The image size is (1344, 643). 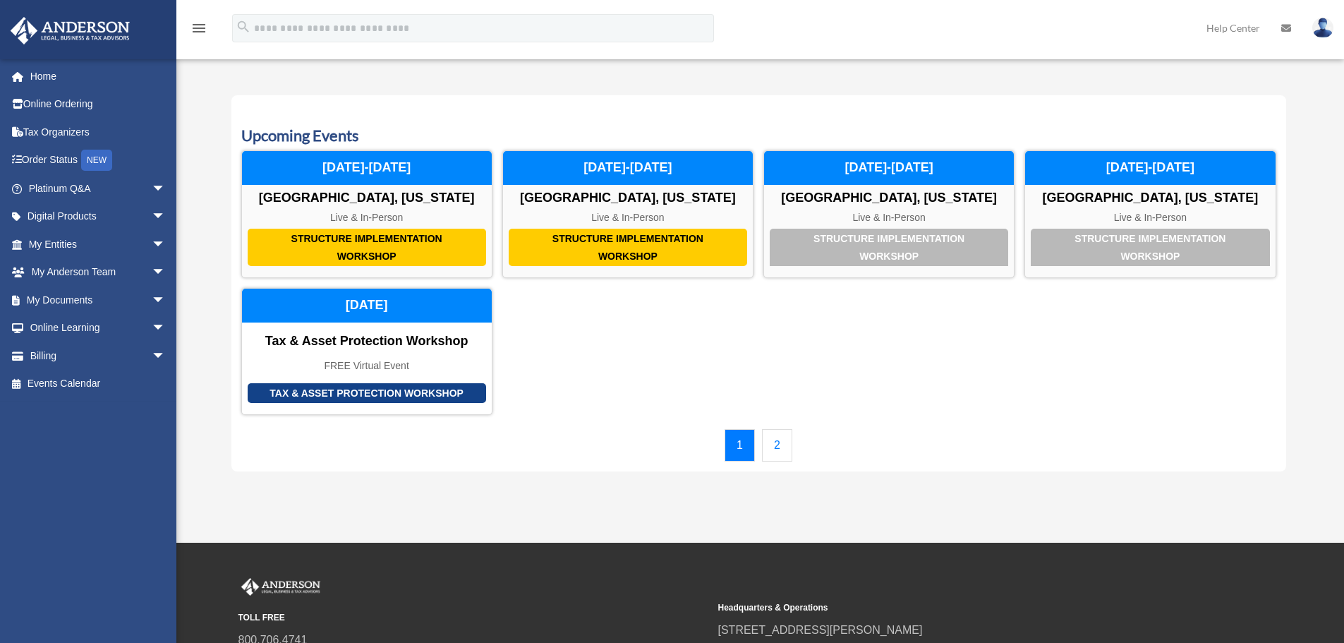 What do you see at coordinates (98, 76) in the screenshot?
I see `a: Home` at bounding box center [98, 76].